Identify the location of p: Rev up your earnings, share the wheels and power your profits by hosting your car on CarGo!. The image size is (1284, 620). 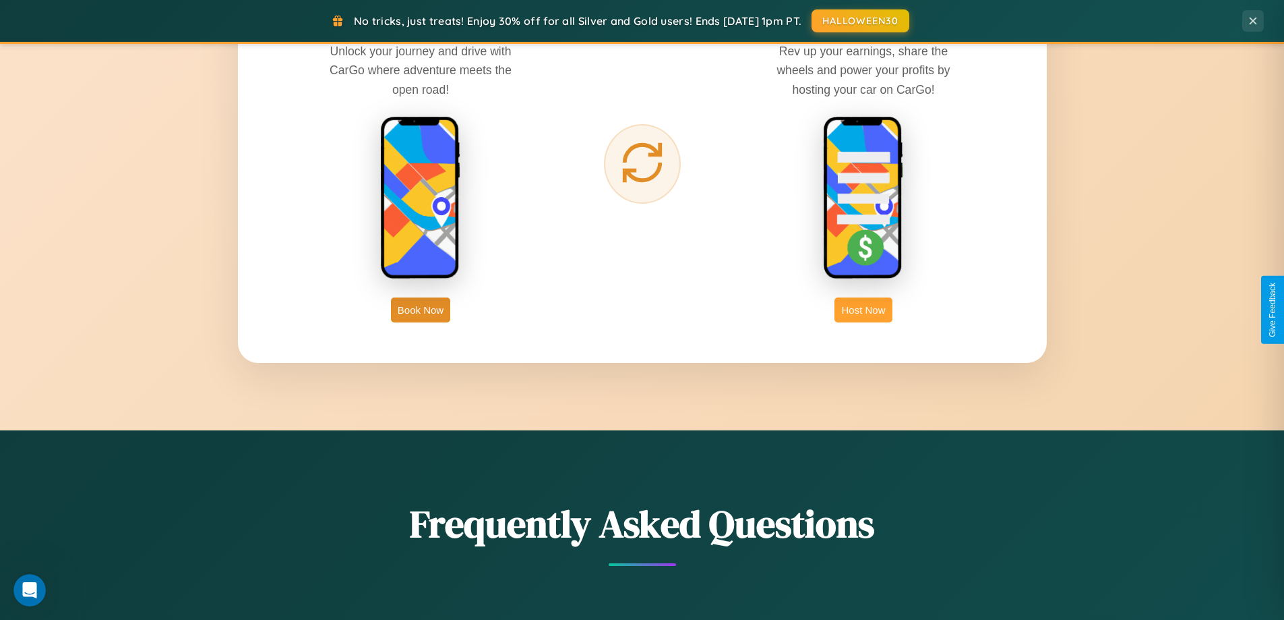
(864, 70).